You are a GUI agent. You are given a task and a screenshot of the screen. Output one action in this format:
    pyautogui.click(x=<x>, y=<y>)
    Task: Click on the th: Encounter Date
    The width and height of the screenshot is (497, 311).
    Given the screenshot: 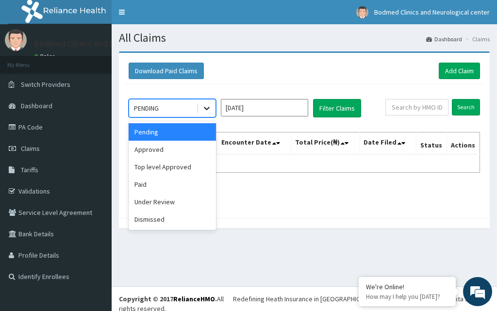 What is the action you would take?
    pyautogui.click(x=254, y=144)
    